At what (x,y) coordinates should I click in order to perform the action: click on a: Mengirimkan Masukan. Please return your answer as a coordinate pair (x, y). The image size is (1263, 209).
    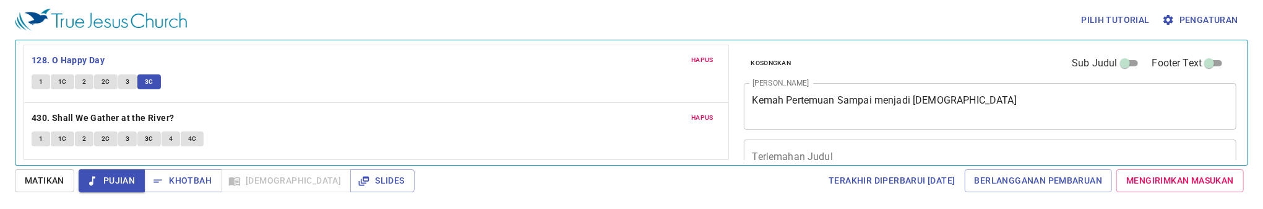
    Looking at the image, I should click on (1180, 180).